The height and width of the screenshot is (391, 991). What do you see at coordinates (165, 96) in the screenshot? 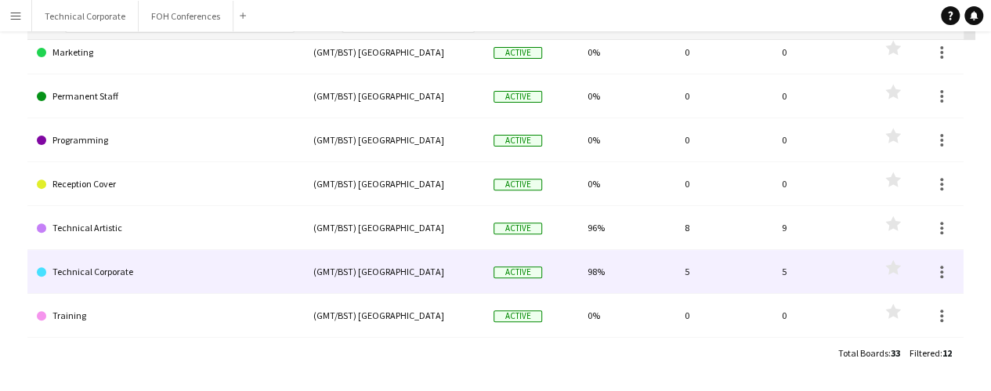
I see `a: Permanent Staff` at bounding box center [165, 96].